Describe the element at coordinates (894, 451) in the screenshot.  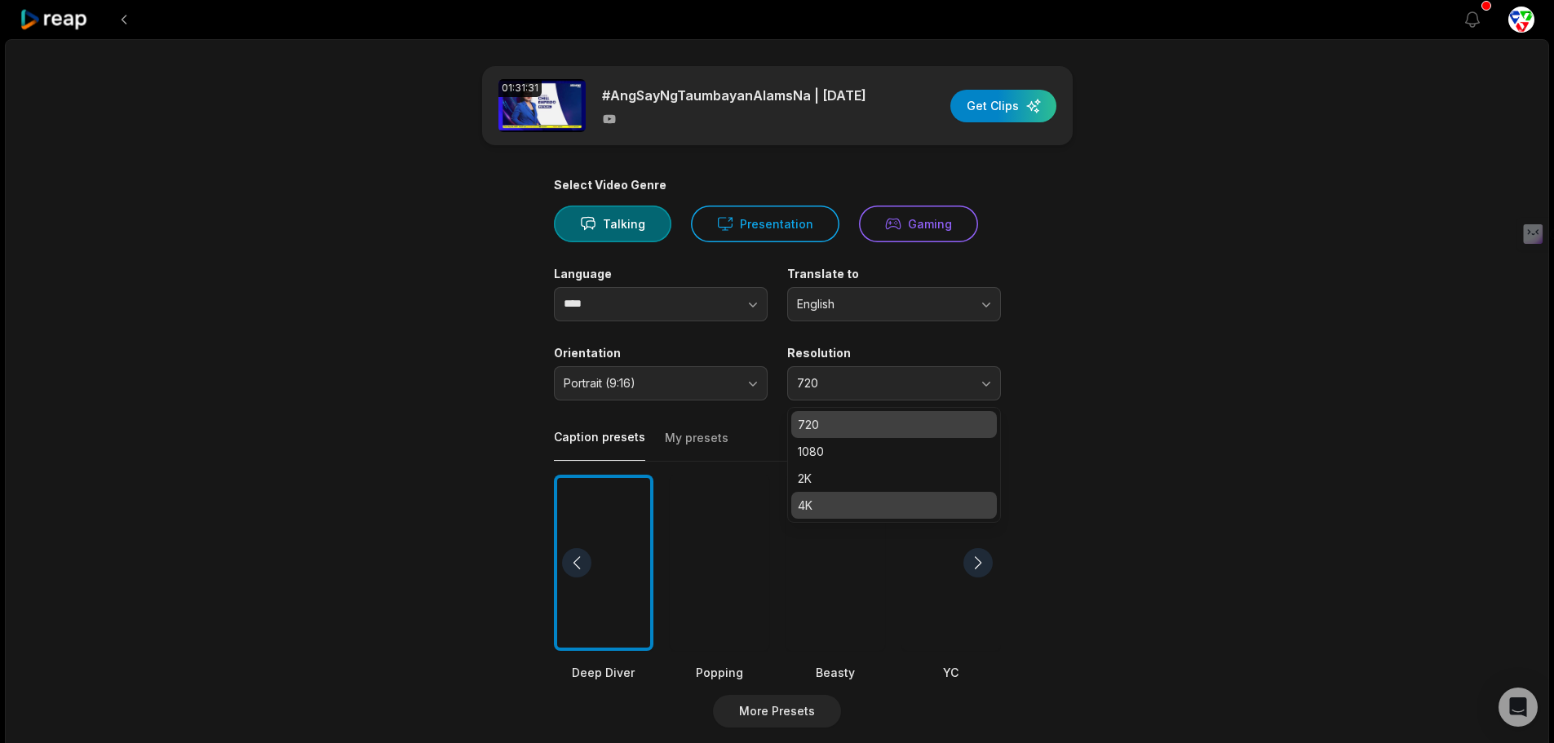
I see `p: 1080` at that location.